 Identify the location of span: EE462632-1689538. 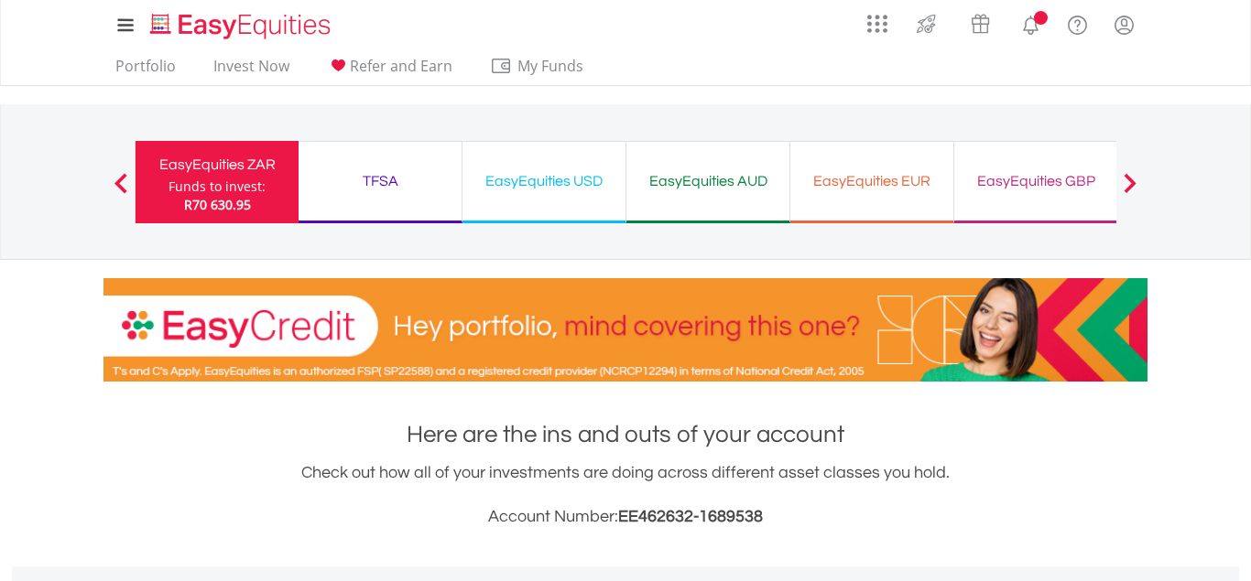
(690, 516).